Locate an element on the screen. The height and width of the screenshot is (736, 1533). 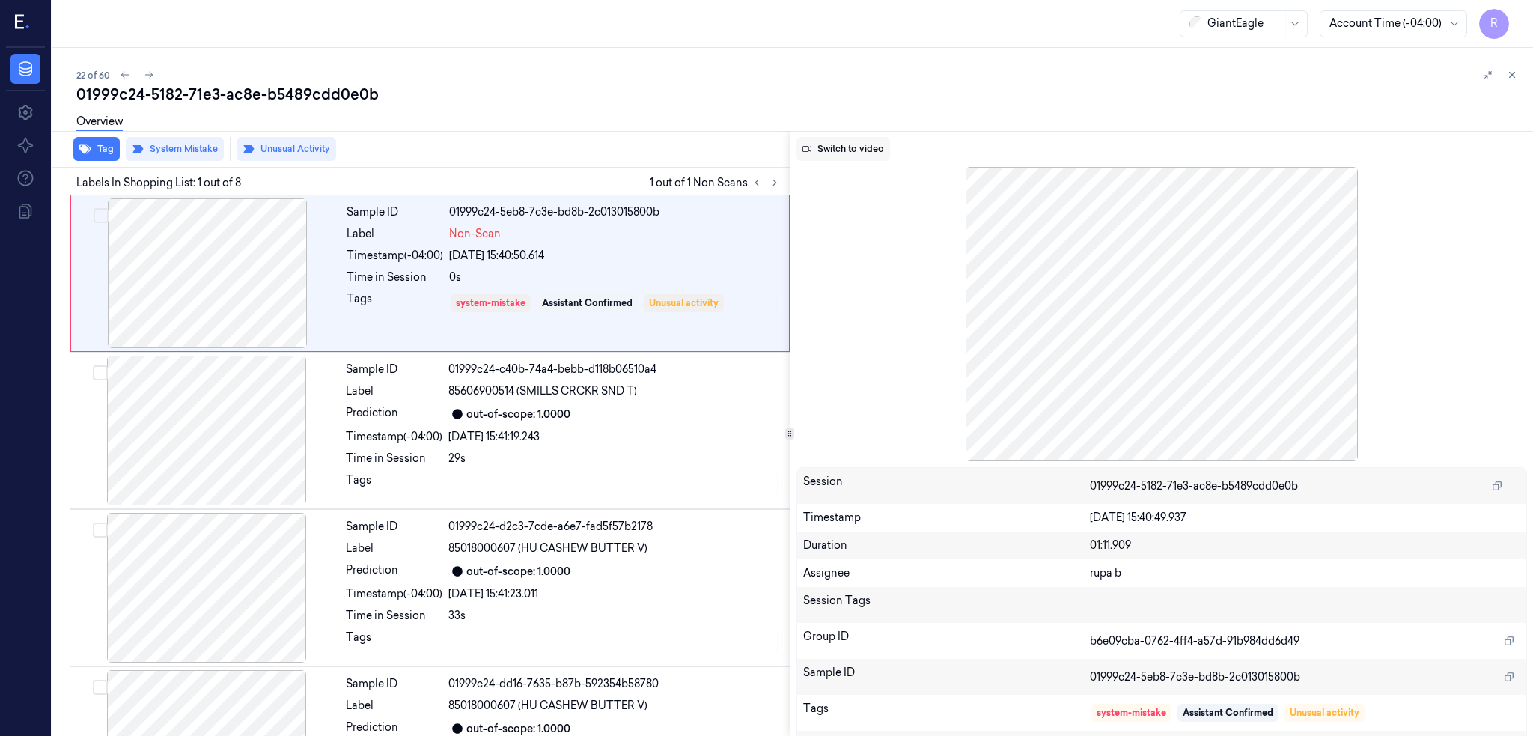
div: 01999c24-d2c3-7cde-a6e7-fad5f57b2178 is located at coordinates (615, 526).